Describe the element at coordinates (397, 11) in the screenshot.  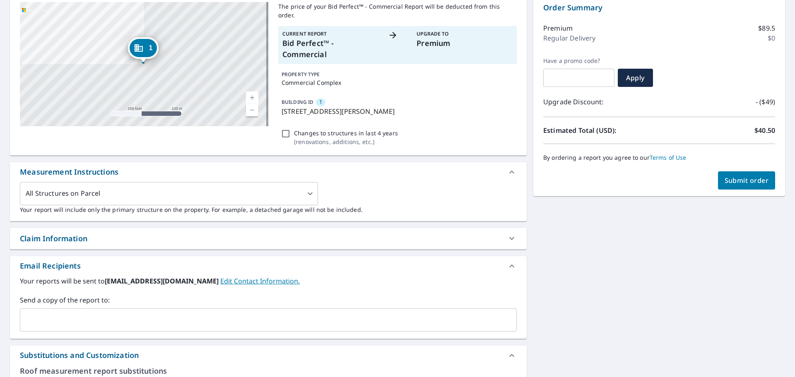
I see `p: The price of your Bid Perfect™ - Commercial Report will be deducted from this order.` at that location.